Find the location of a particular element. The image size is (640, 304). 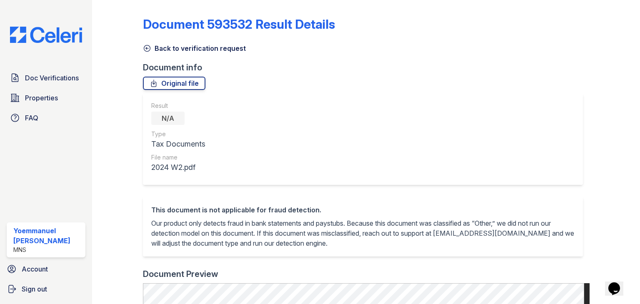

div: N/A is located at coordinates (168, 118).